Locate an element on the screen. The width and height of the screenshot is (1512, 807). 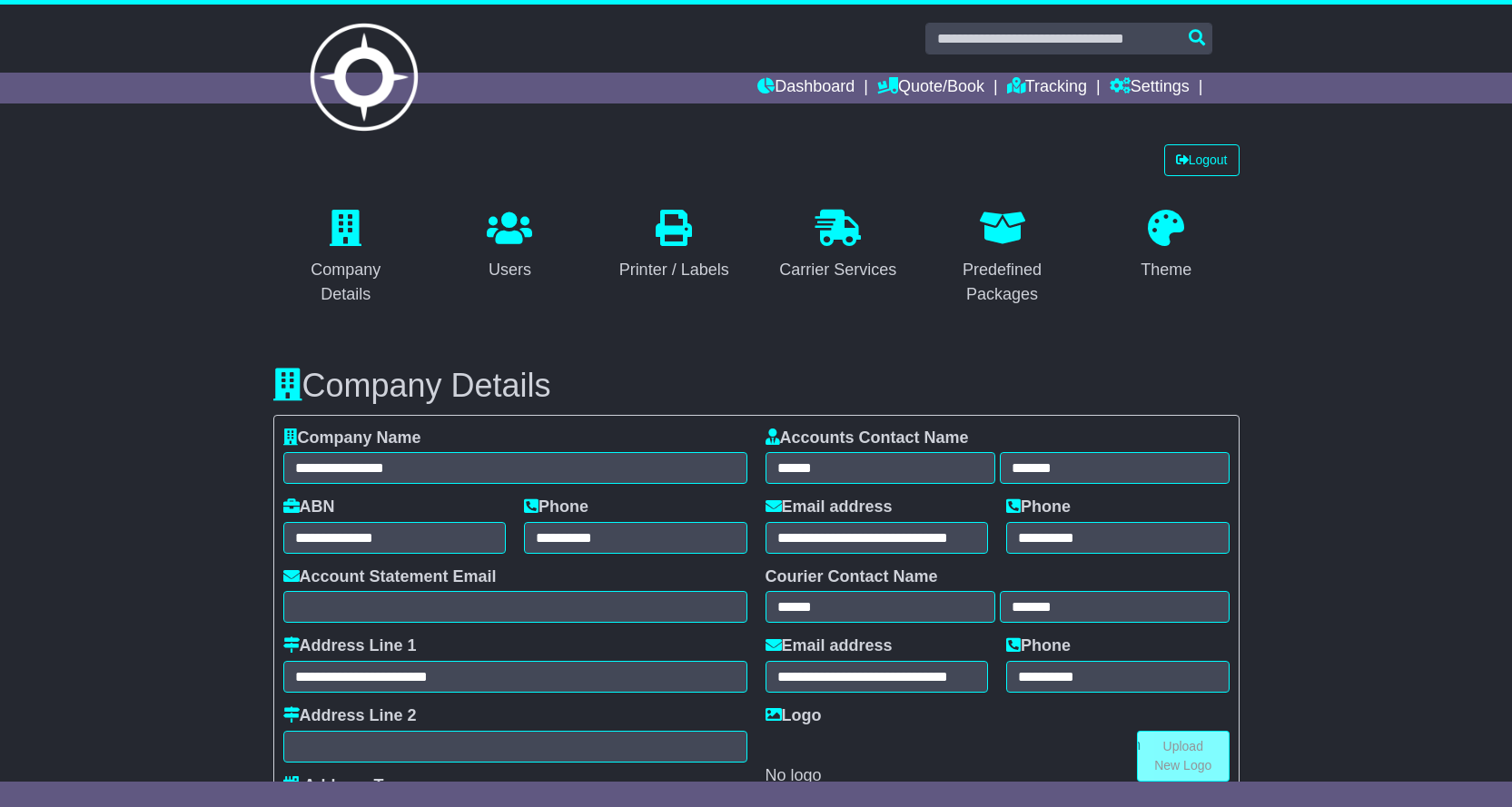
span: No logo is located at coordinates (794, 776).